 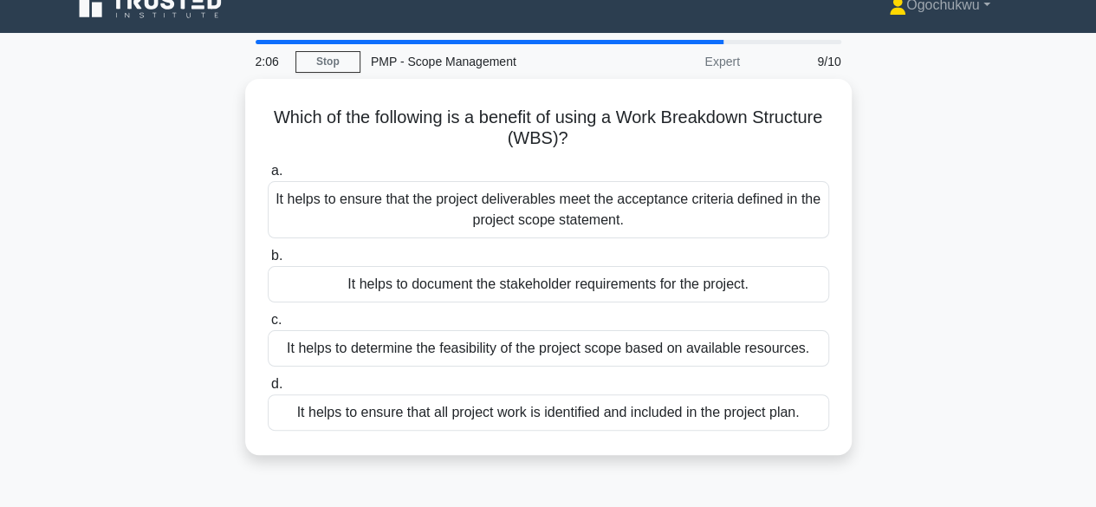 What do you see at coordinates (276, 255) in the screenshot?
I see `span: b.` at bounding box center [276, 255].